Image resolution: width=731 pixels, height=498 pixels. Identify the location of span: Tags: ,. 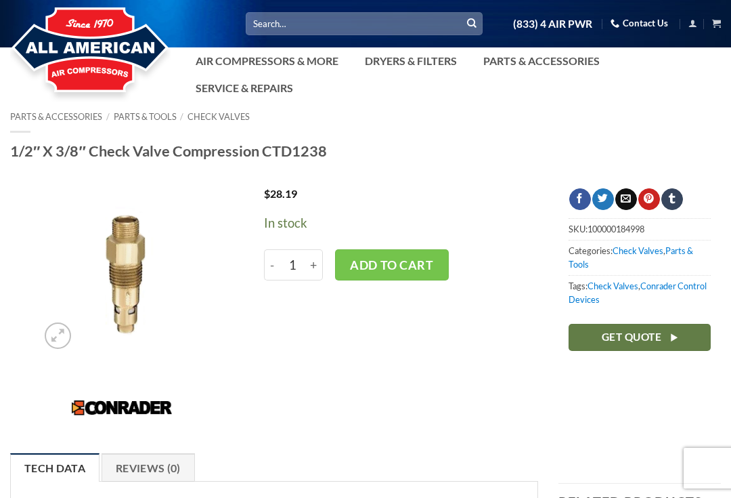
(640, 293).